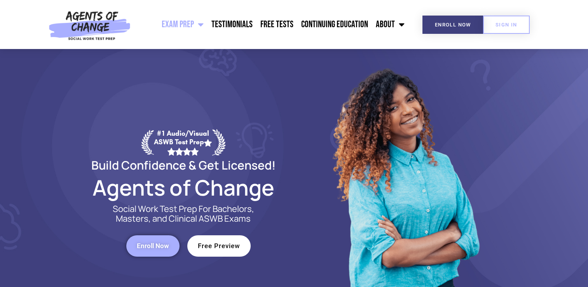 This screenshot has width=588, height=287. I want to click on a: Continuing Education, so click(335, 24).